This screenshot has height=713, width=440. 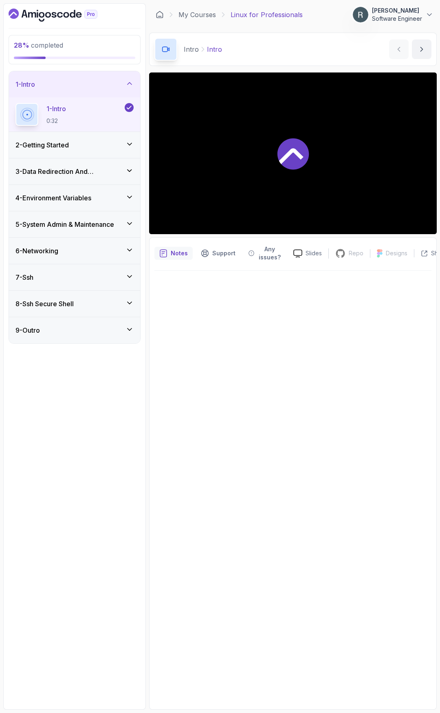 I want to click on button: notes button, so click(x=174, y=253).